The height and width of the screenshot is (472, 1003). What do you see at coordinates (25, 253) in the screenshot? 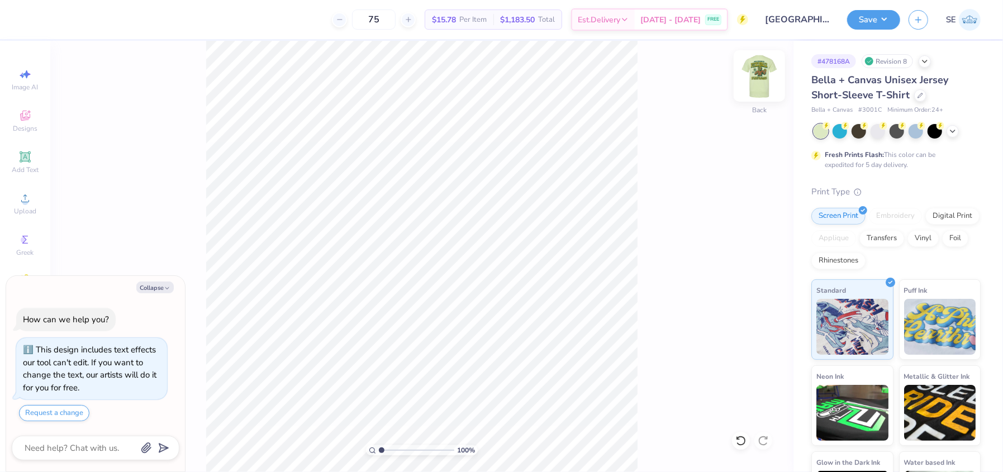
I see `span: Greek` at bounding box center [25, 253].